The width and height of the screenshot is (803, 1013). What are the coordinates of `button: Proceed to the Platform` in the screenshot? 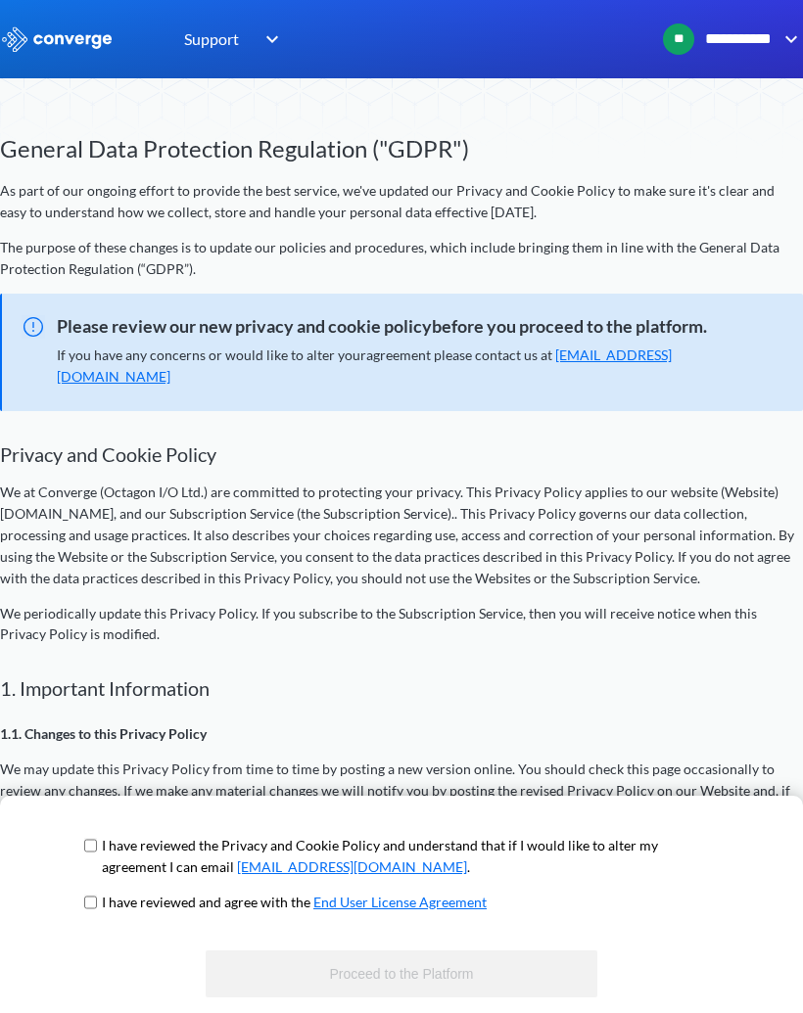 It's located at (401, 974).